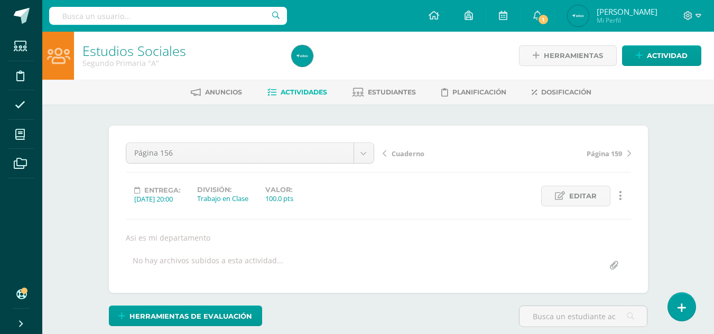 The width and height of the screenshot is (714, 334). Describe the element at coordinates (222, 190) in the screenshot. I see `label: División:` at that location.